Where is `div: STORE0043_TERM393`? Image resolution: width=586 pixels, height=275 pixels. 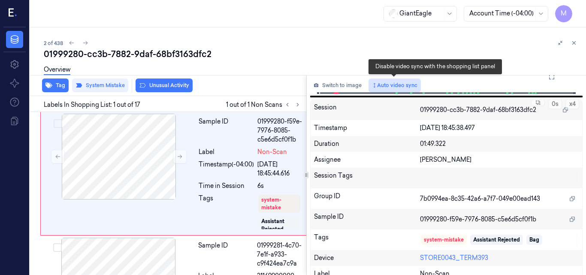 div: STORE0043_TERM393 is located at coordinates (499, 258).